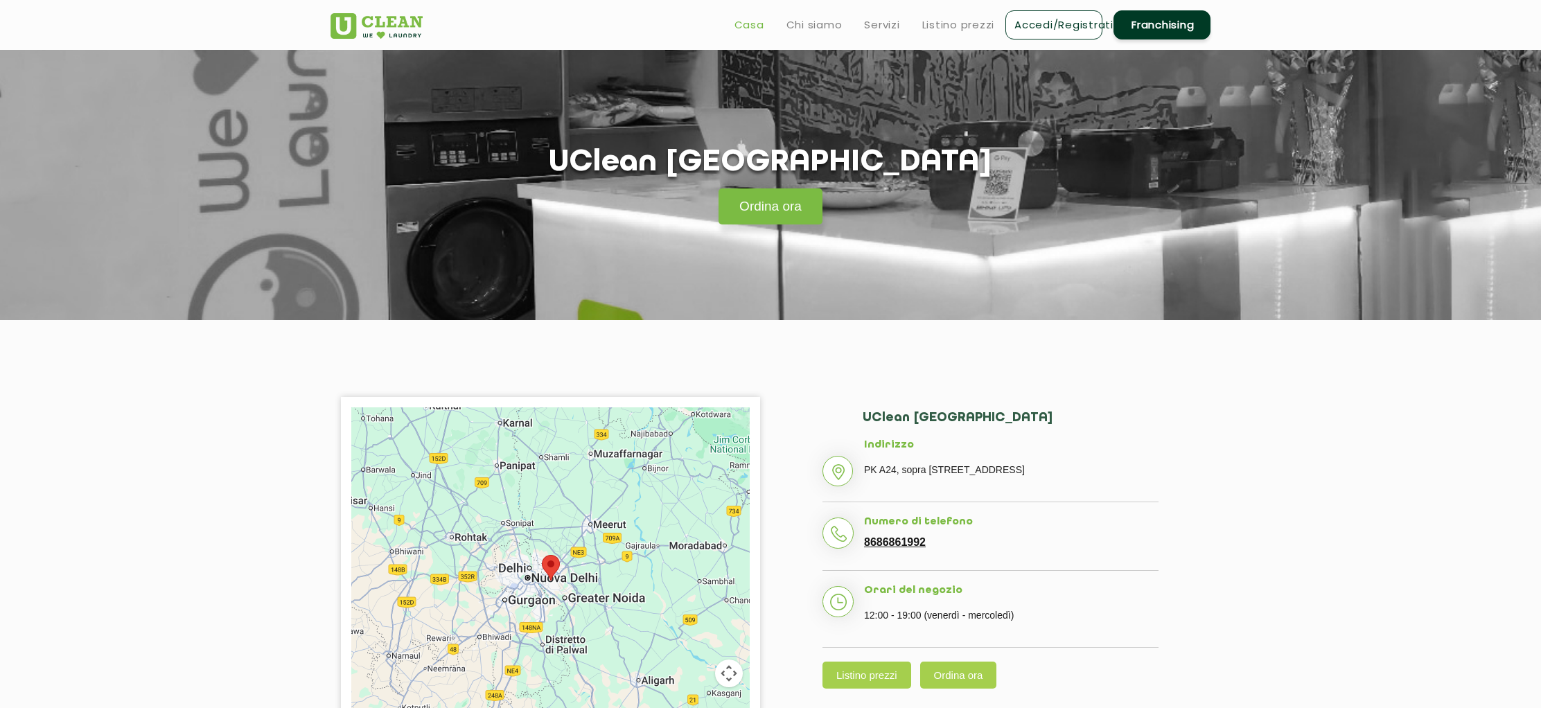 The width and height of the screenshot is (1541, 708). I want to click on a: Franchising, so click(1162, 25).